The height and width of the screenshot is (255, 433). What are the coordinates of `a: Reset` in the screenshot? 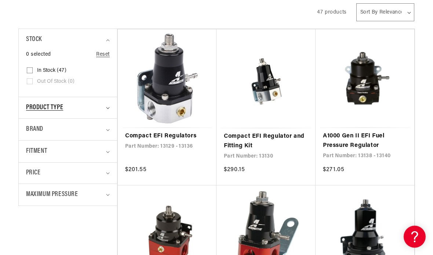 It's located at (103, 55).